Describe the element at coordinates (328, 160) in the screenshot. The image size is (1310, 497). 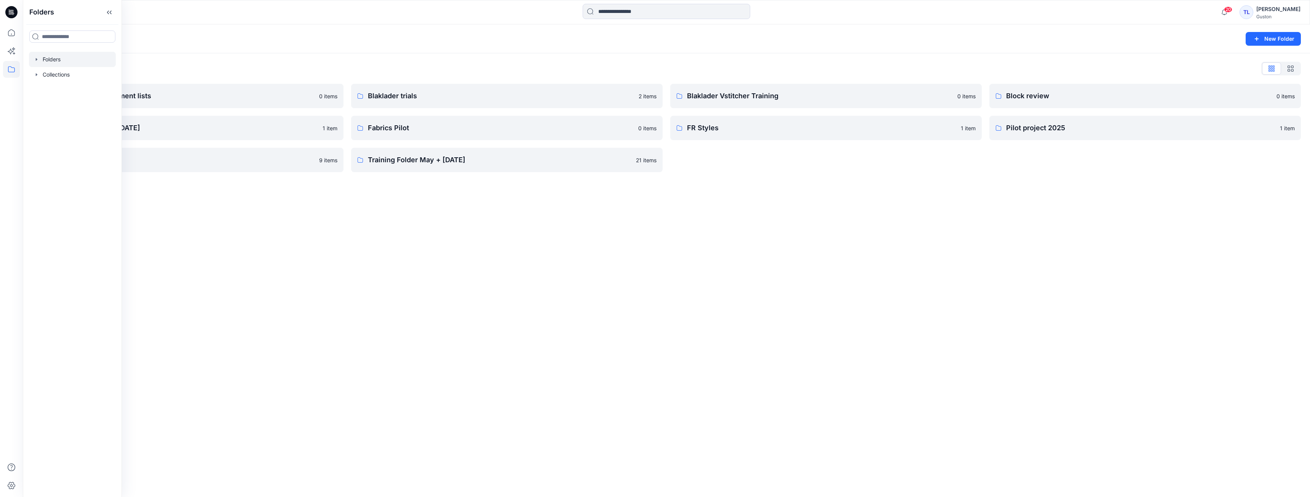
I see `p: 9 items` at that location.